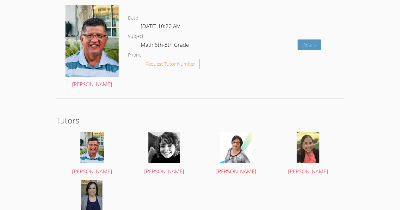  Describe the element at coordinates (200, 120) in the screenshot. I see `h2: Tutors` at that location.